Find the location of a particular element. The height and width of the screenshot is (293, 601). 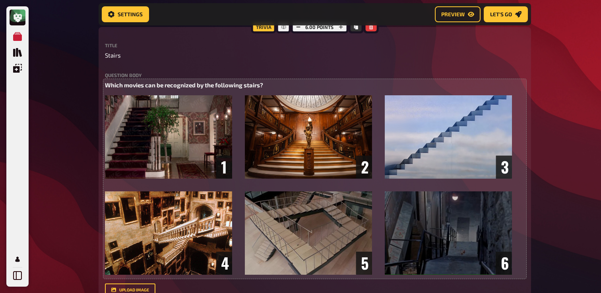

a: Let's go is located at coordinates (506, 14).